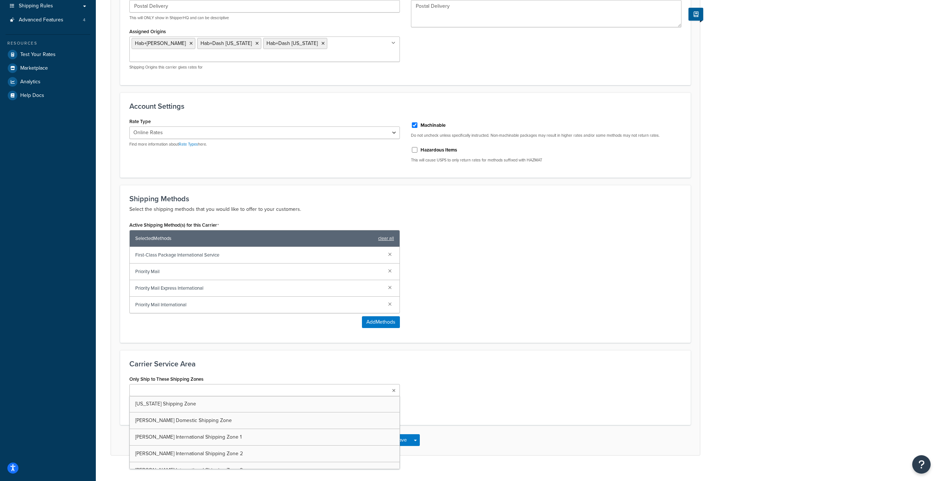  I want to click on span: Priority Mail, so click(259, 272).